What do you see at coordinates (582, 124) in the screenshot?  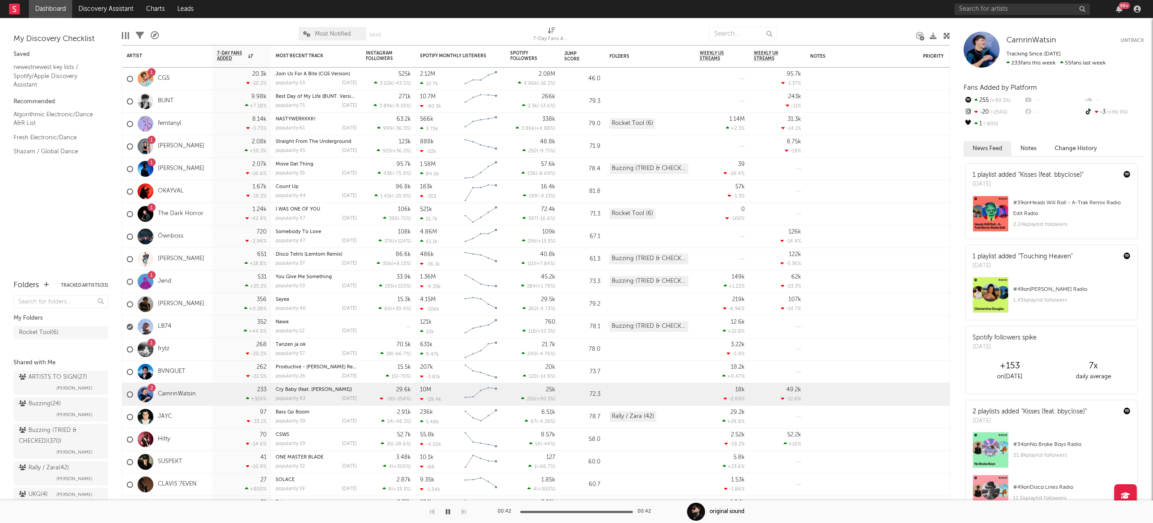 I see `div: 79.0` at bounding box center [582, 124].